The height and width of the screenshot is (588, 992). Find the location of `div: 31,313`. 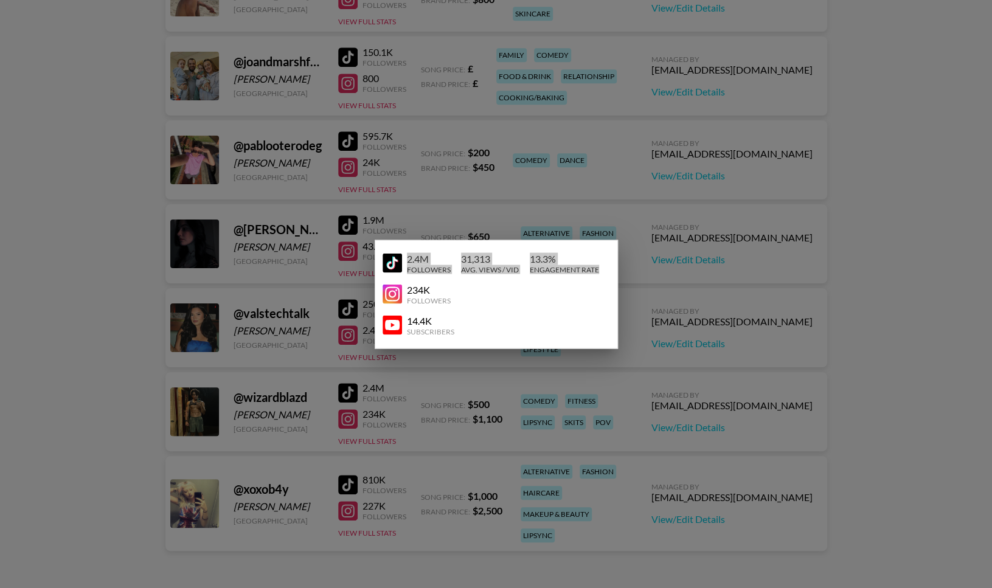

div: 31,313 is located at coordinates (489, 258).